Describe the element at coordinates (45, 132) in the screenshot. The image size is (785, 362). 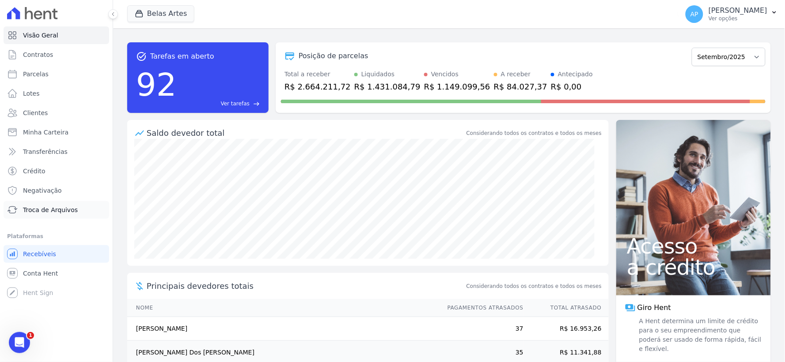
I see `span: Minha Carteira` at that location.